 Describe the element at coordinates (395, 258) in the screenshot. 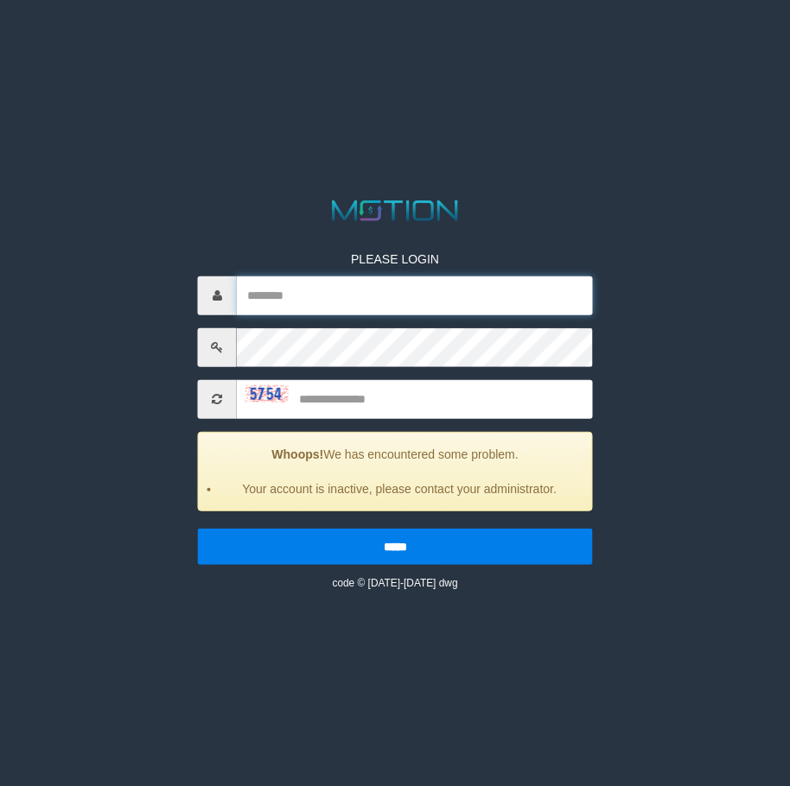

I see `p: PLEASE LOGIN` at that location.